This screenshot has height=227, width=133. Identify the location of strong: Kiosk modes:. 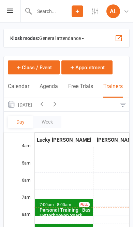
(25, 38).